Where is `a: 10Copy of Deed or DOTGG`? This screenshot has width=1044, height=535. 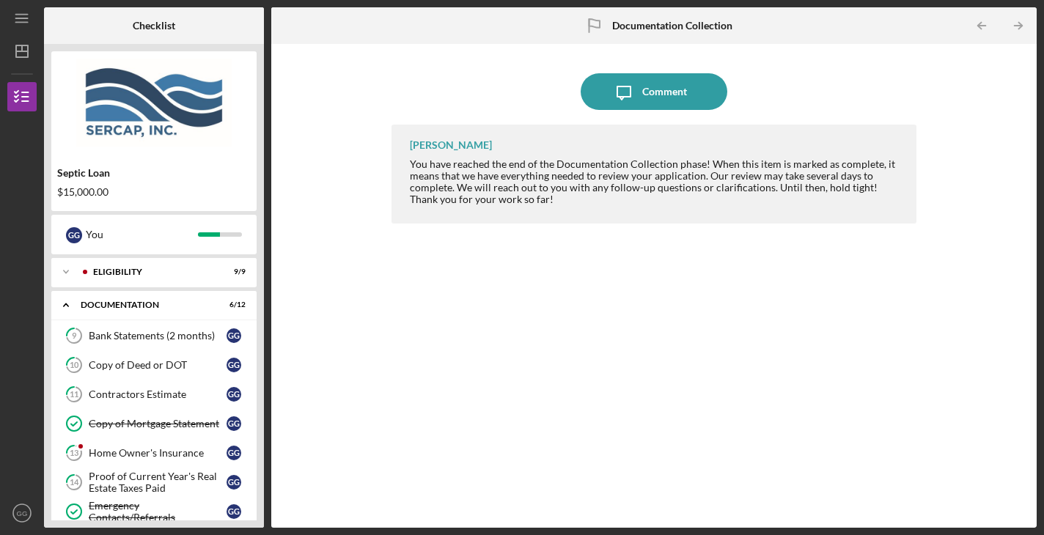
a: 10Copy of Deed or DOTGG is located at coordinates (154, 365).